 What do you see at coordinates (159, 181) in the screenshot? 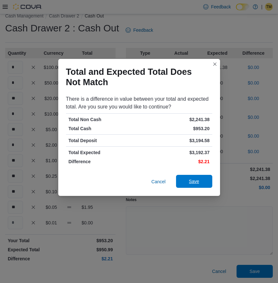
I see `span: Cancel` at bounding box center [159, 181].